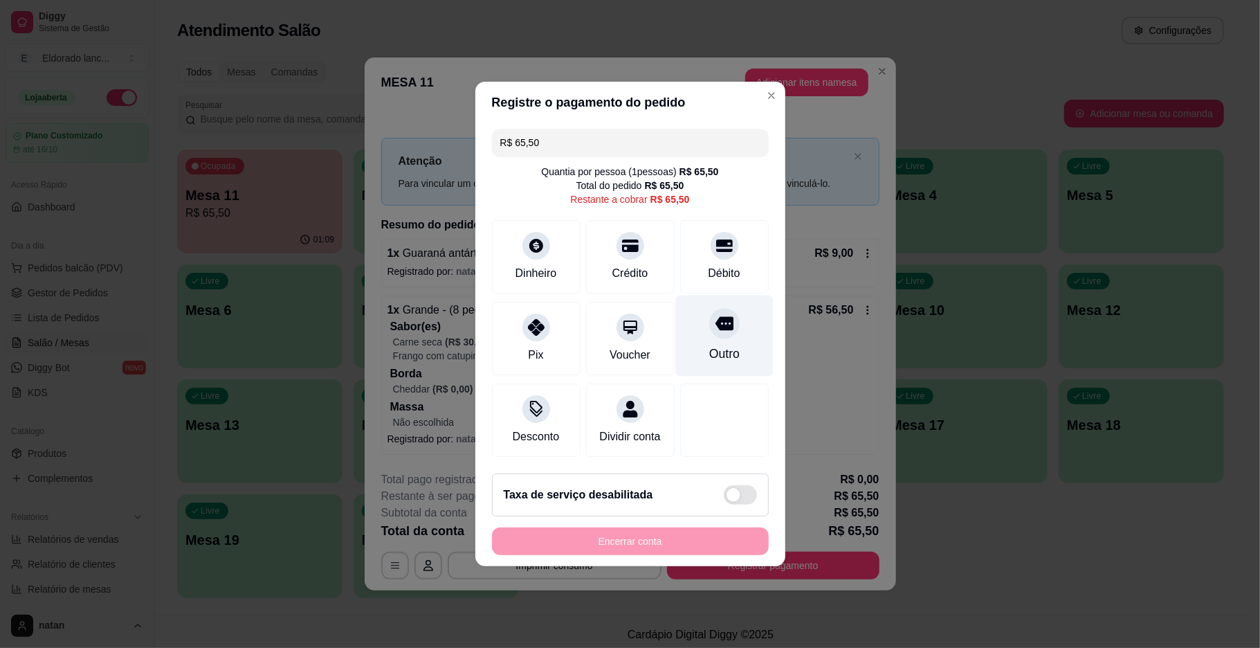  Describe the element at coordinates (630, 355) in the screenshot. I see `div: Voucher` at that location.